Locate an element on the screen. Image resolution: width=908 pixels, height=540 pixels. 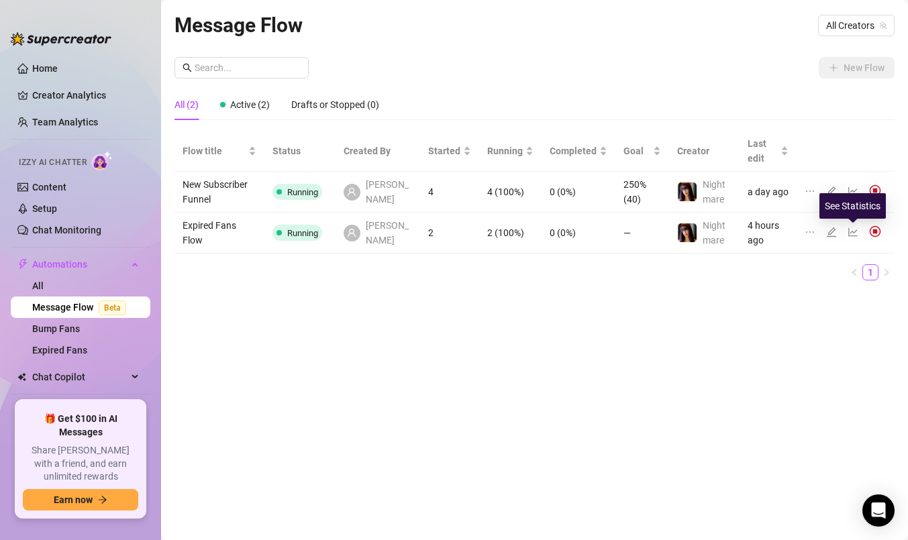
th: Running is located at coordinates (510, 151).